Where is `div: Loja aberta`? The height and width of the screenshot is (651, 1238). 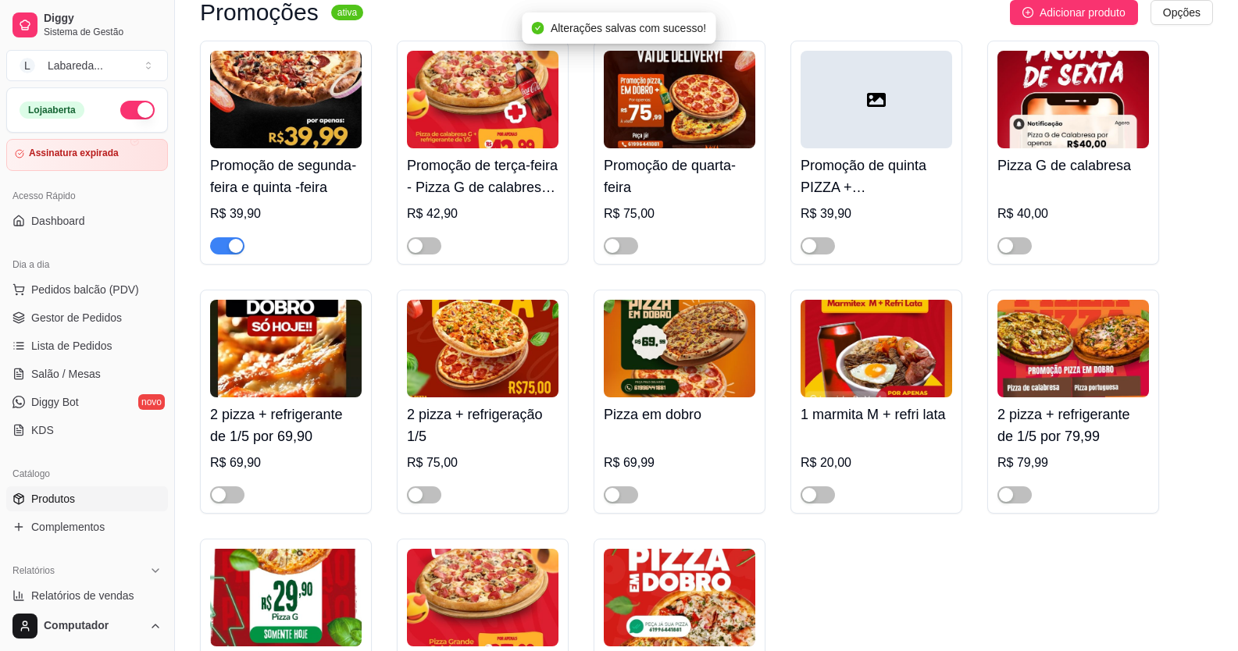 div: Loja aberta is located at coordinates (52, 110).